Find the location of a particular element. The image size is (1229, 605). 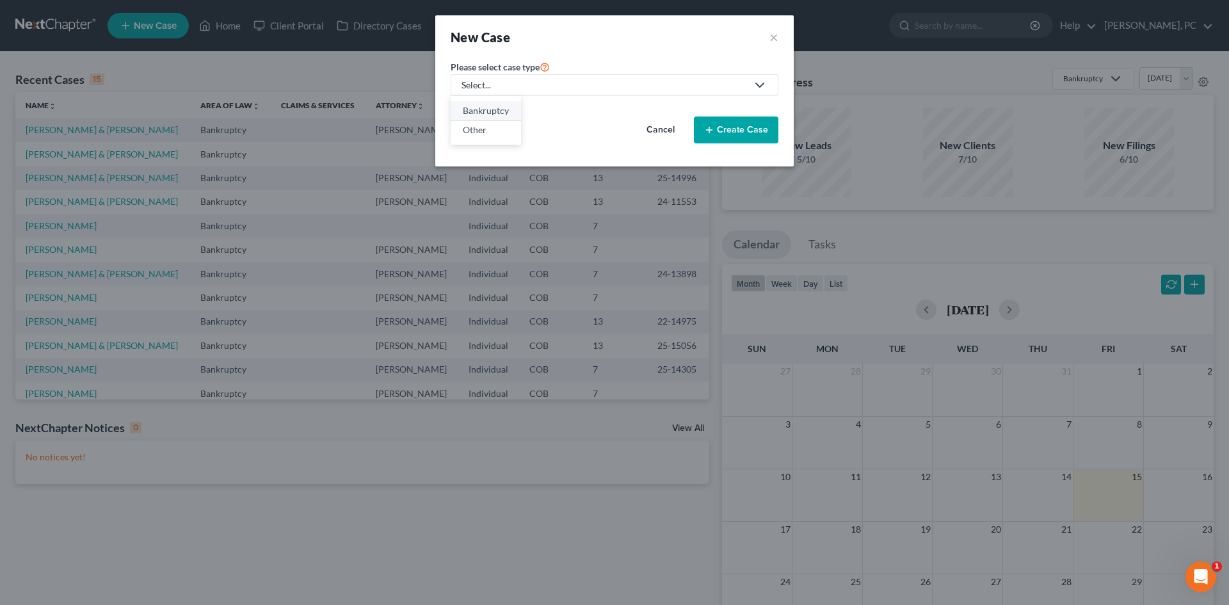

span: Please select case type is located at coordinates (495, 67).